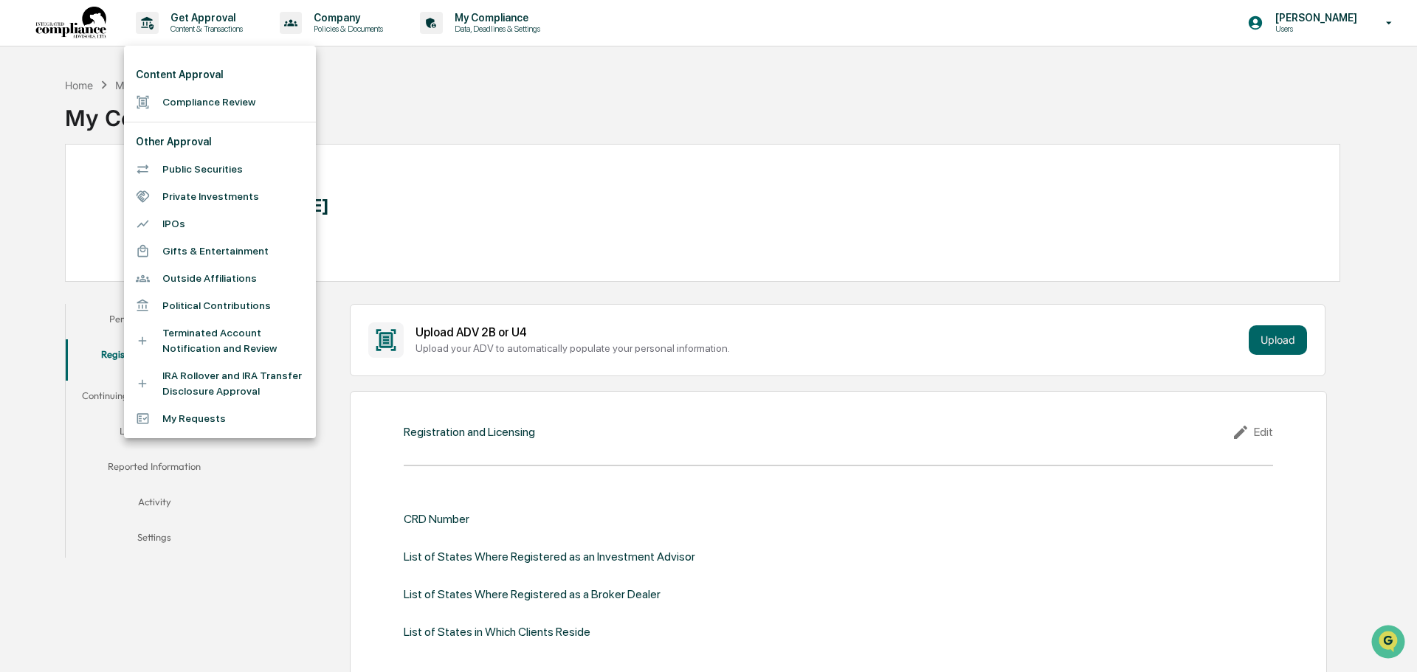  Describe the element at coordinates (146, 120) in the screenshot. I see `div: Start new chat` at that location.